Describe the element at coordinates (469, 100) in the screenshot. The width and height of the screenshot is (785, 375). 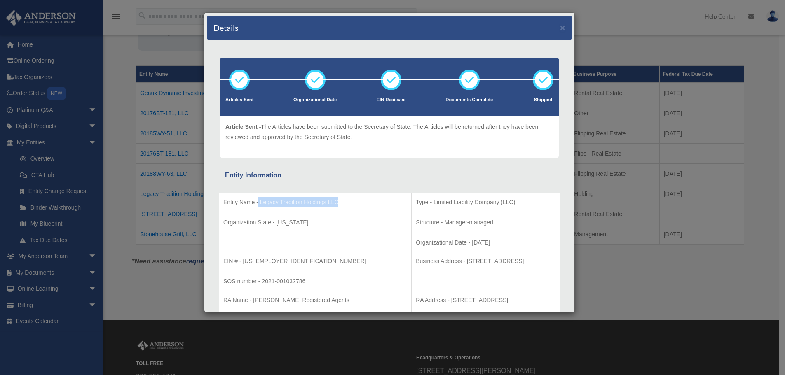
I see `p: Documents Complete` at that location.